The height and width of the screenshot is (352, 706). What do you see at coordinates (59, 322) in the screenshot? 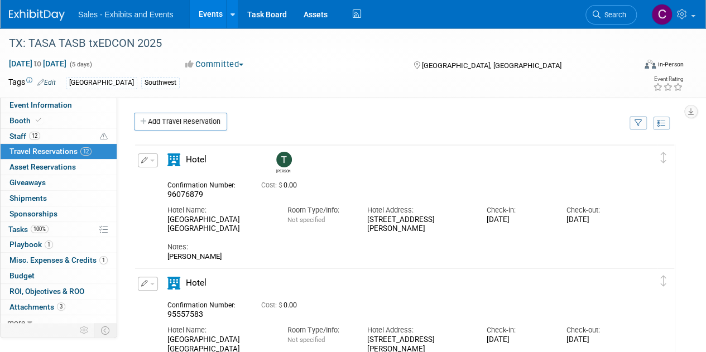
I see `a: more` at bounding box center [59, 322].